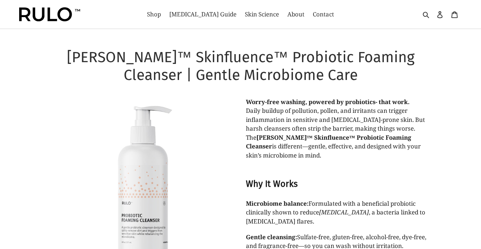 The height and width of the screenshot is (249, 481). What do you see at coordinates (277, 203) in the screenshot?
I see `strong: Microbiome balance:` at bounding box center [277, 203].